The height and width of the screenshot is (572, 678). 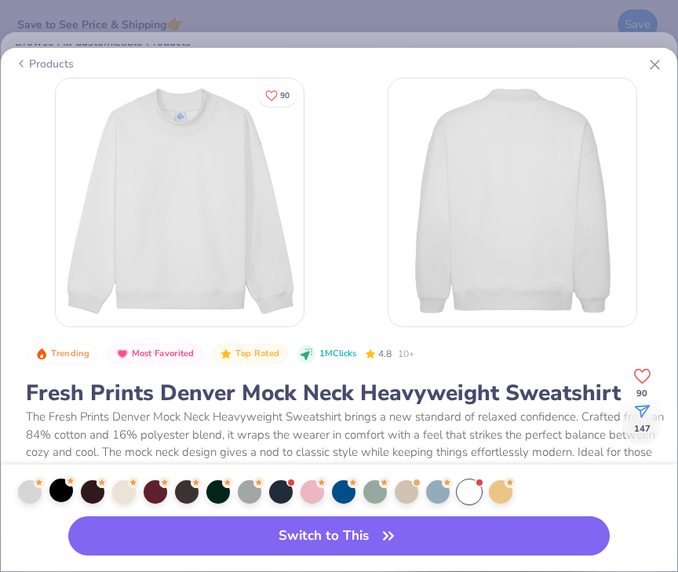 I want to click on div: Products, so click(x=44, y=64).